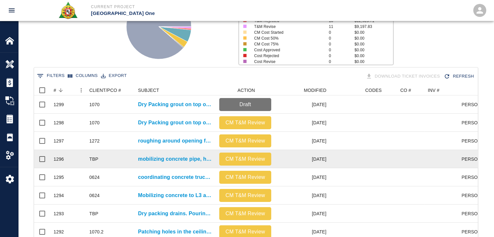 The image size is (494, 237). What do you see at coordinates (287, 44) in the screenshot?
I see `p: CM Cost 75%` at bounding box center [287, 44].